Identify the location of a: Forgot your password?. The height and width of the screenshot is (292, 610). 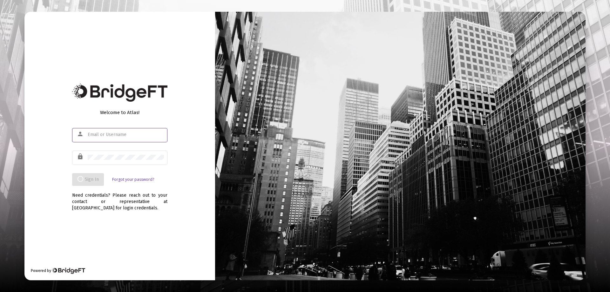
(133, 180).